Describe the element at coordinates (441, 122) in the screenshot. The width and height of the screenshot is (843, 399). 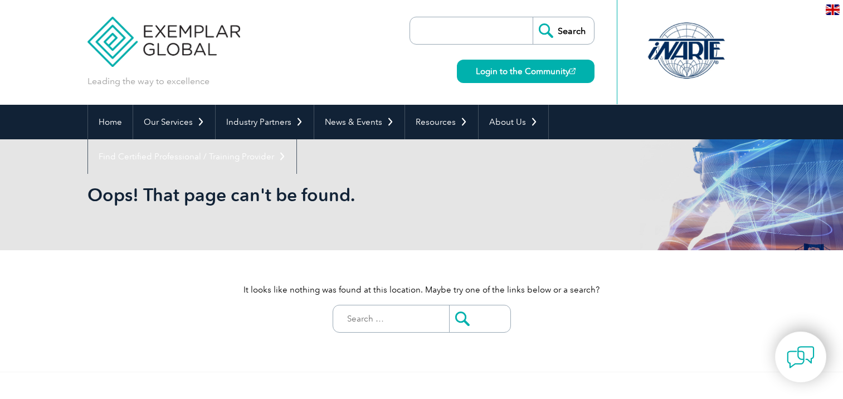
I see `a: Resources` at that location.